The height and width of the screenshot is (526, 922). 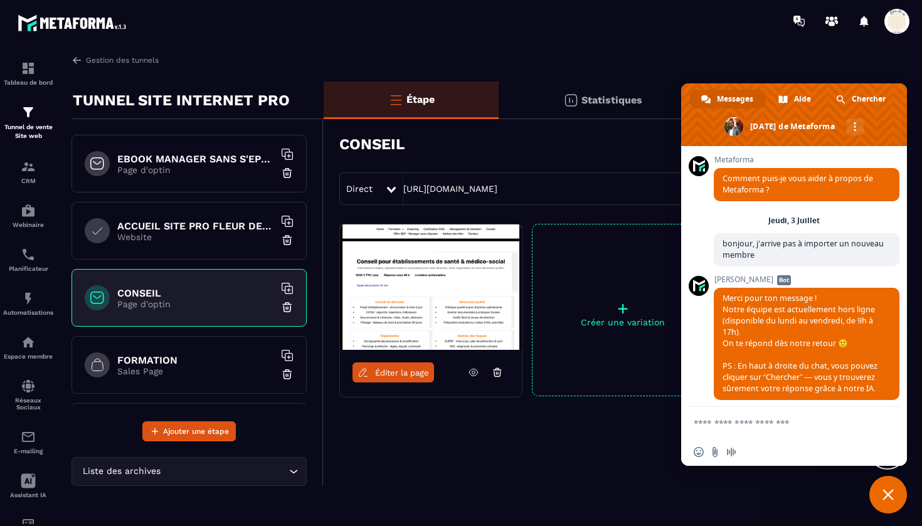 I want to click on a: emailemailE-mailing, so click(x=28, y=442).